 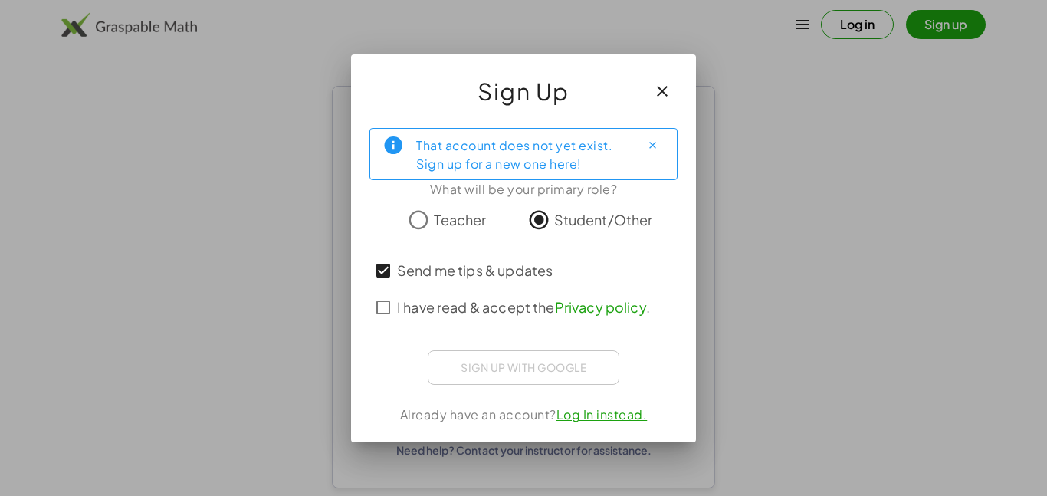 What do you see at coordinates (602, 414) in the screenshot?
I see `a: Log In instead.` at bounding box center [602, 414].